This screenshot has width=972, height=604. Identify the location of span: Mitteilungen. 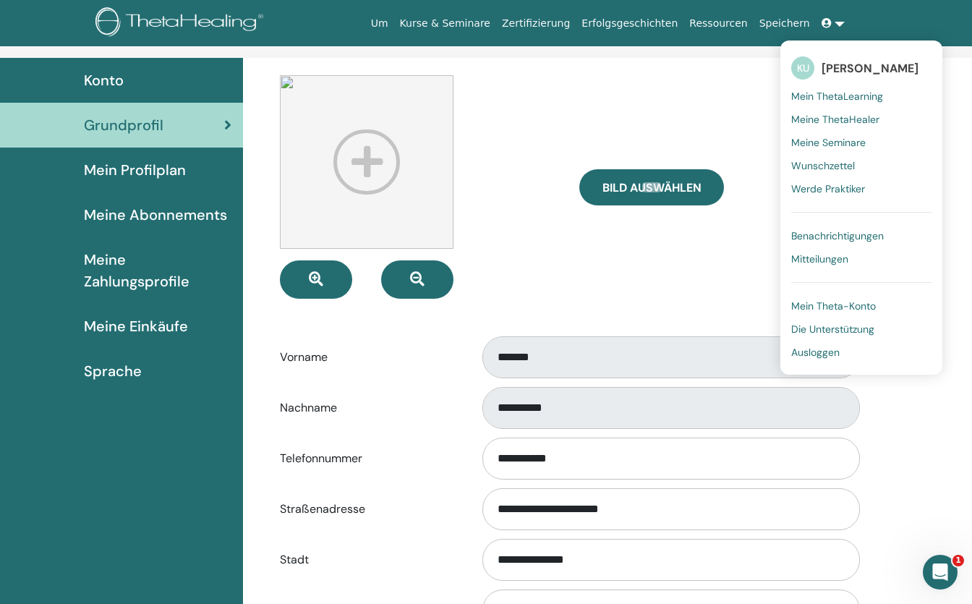
(819, 259).